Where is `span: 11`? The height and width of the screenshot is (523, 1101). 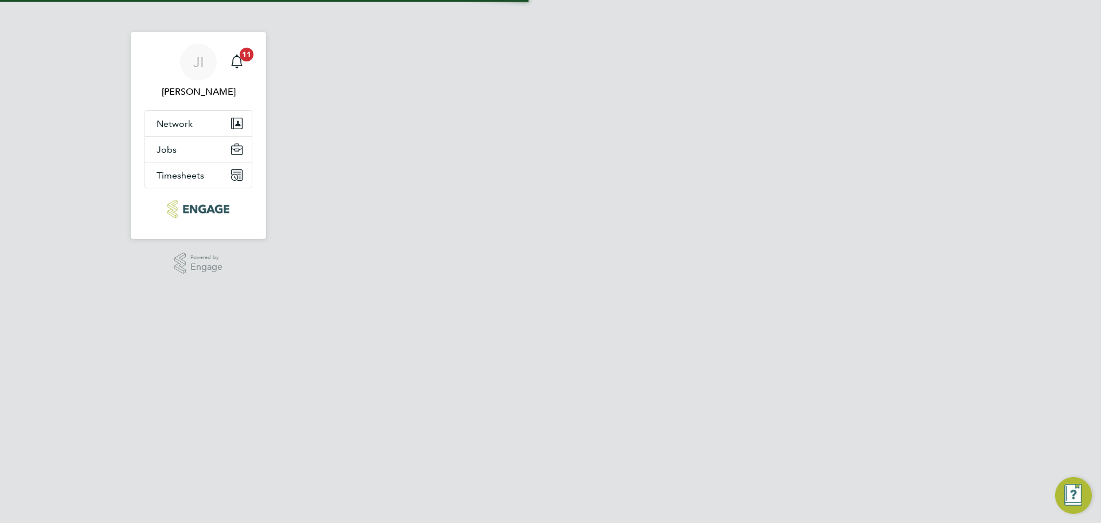 span: 11 is located at coordinates (247, 54).